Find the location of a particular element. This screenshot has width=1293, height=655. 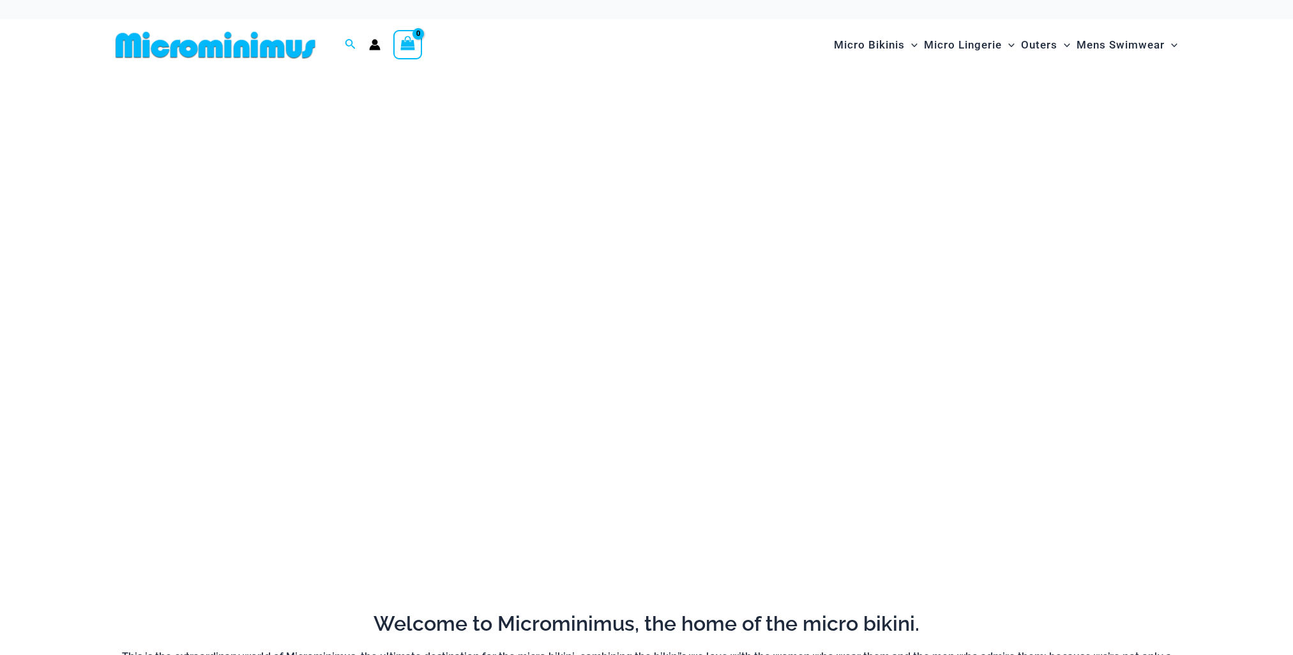

h2: Welcome to Microminimus, the home of the micro bikini. is located at coordinates (647, 624).